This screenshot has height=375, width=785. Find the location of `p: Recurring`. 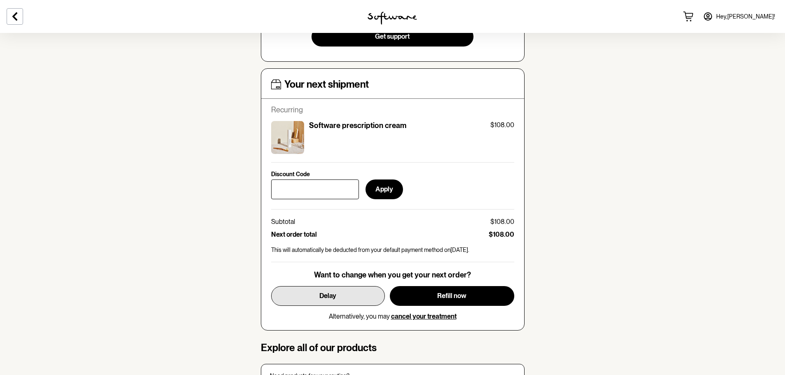

p: Recurring is located at coordinates (393, 110).